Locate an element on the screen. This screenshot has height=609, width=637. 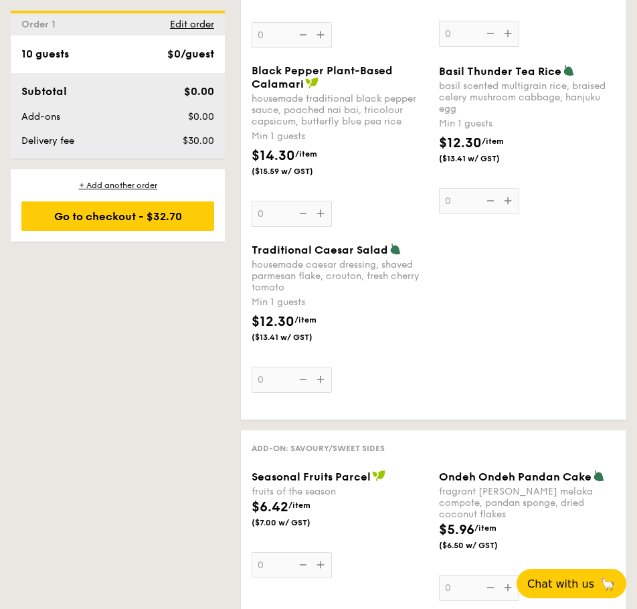
span: Delivery fee is located at coordinates (48, 141).